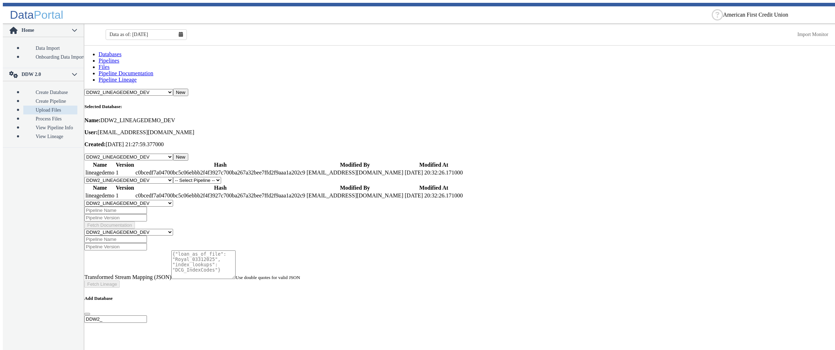 This screenshot has width=835, height=350. What do you see at coordinates (109, 60) in the screenshot?
I see `a: Pipelines` at bounding box center [109, 60].